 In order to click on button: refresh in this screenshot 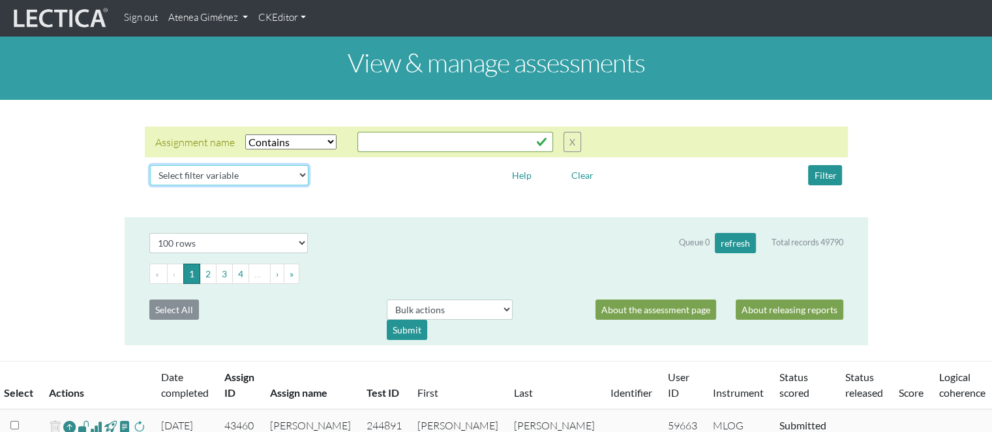, I will do `click(735, 243)`.